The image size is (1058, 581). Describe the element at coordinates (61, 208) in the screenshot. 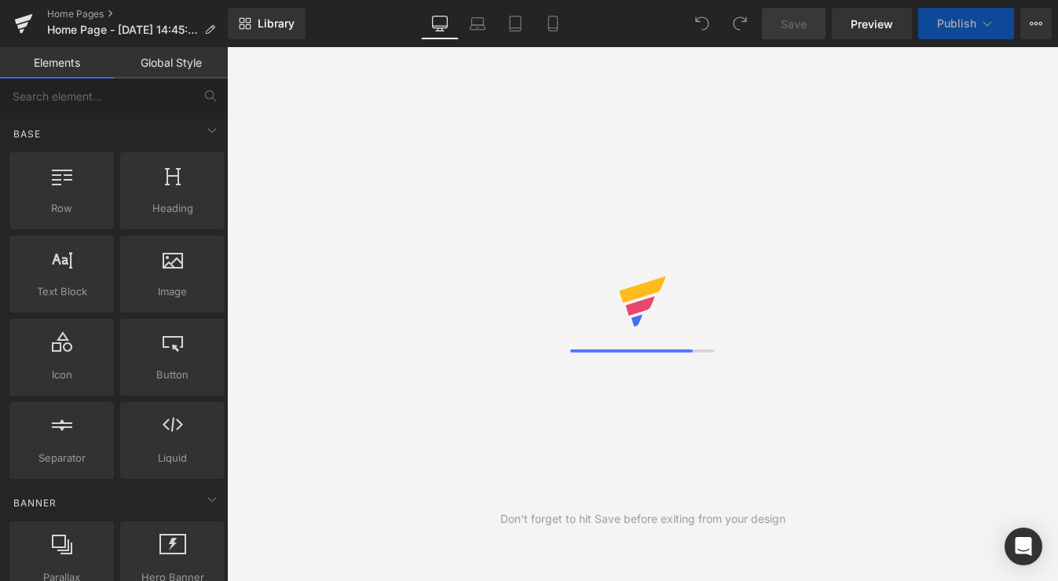

I see `span: Row` at that location.